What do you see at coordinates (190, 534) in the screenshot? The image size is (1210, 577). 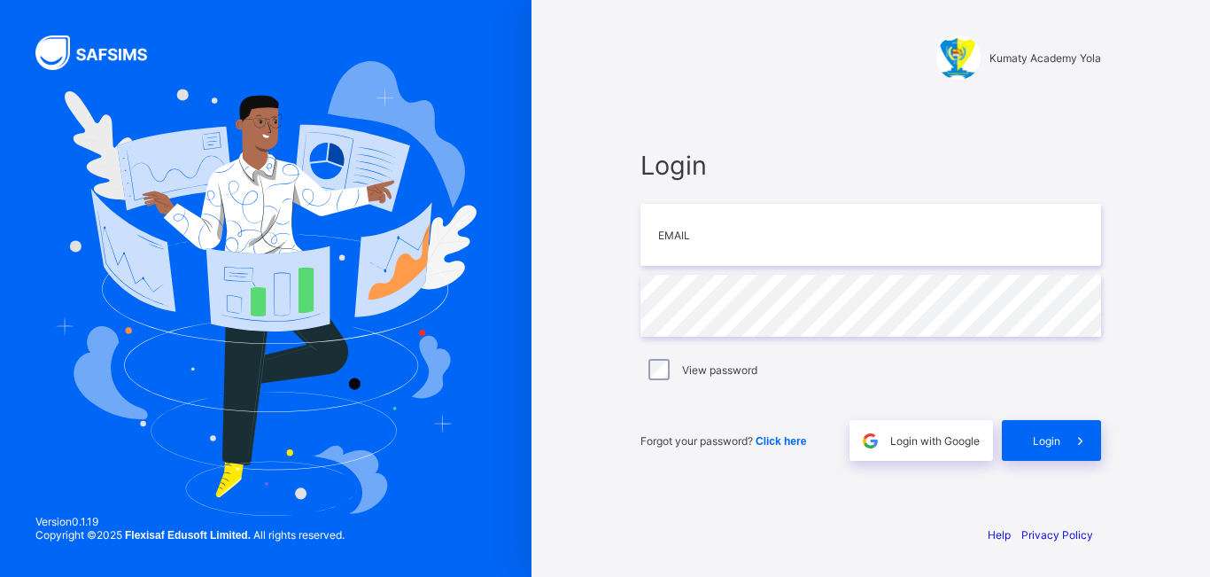 I see `span: Copyright © 2025 All rights reserved.` at bounding box center [190, 534].